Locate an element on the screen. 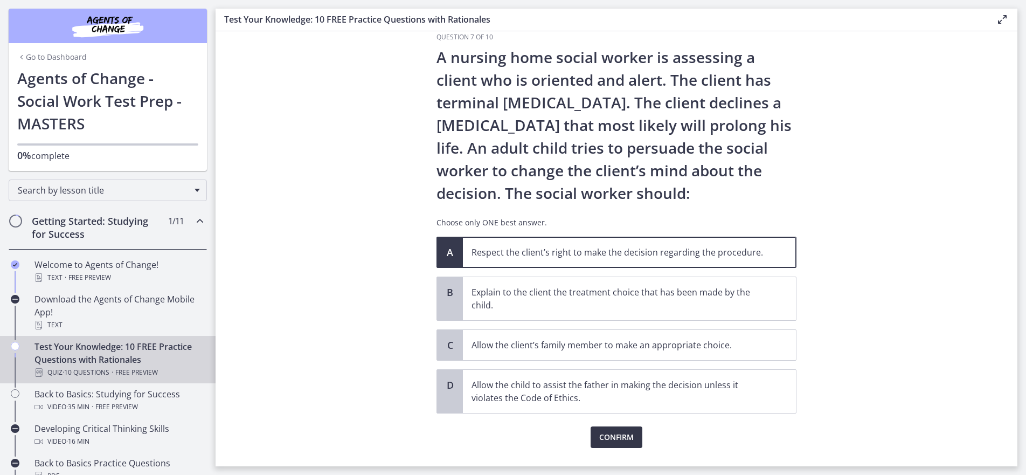  div: Test Your Knowledge: 10 FREE Practice Questions with Rationales is located at coordinates (119, 359).